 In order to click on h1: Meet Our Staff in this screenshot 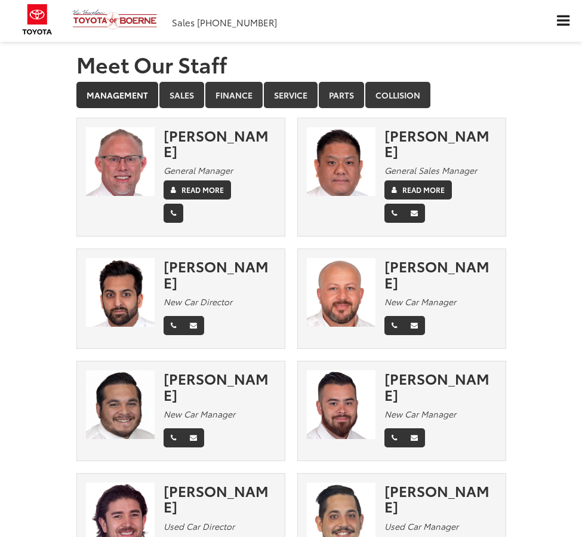, I will do `click(291, 64)`.